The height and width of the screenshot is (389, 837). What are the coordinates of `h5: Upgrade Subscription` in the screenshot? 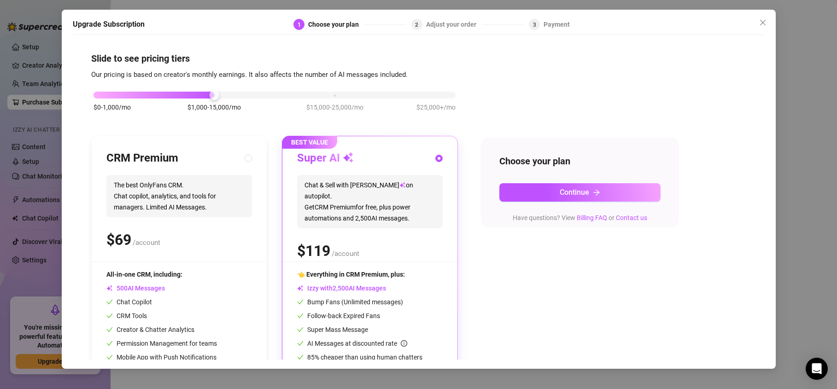 It's located at (109, 24).